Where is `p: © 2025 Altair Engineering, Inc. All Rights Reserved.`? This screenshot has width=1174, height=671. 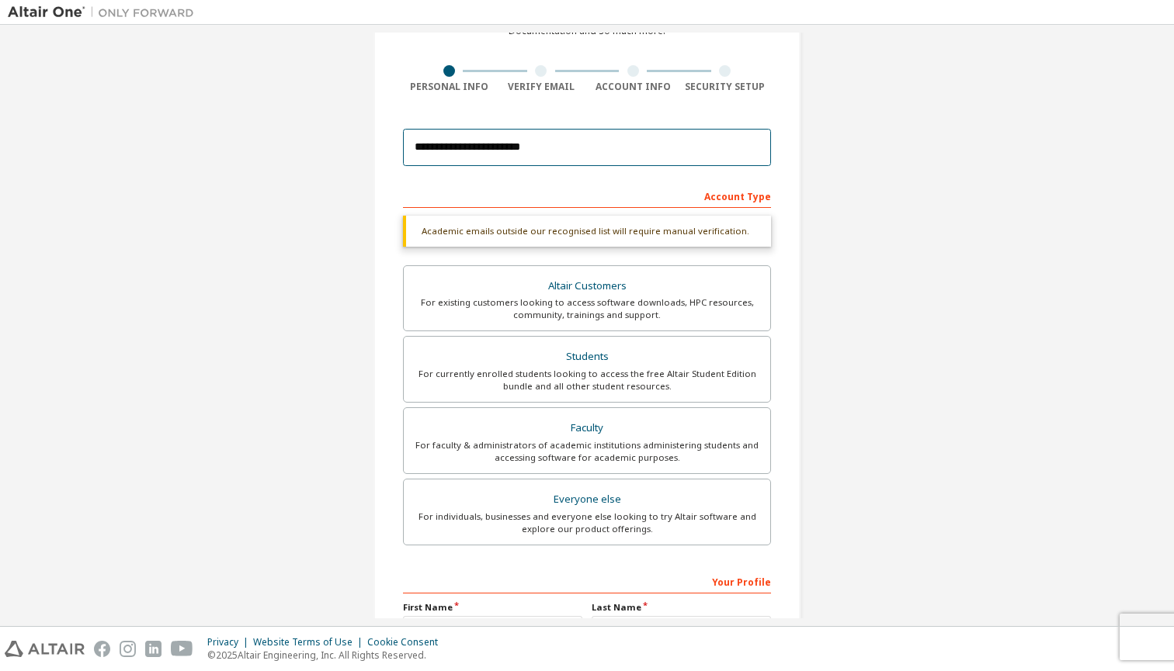 p: © 2025 Altair Engineering, Inc. All Rights Reserved. is located at coordinates (327, 655).